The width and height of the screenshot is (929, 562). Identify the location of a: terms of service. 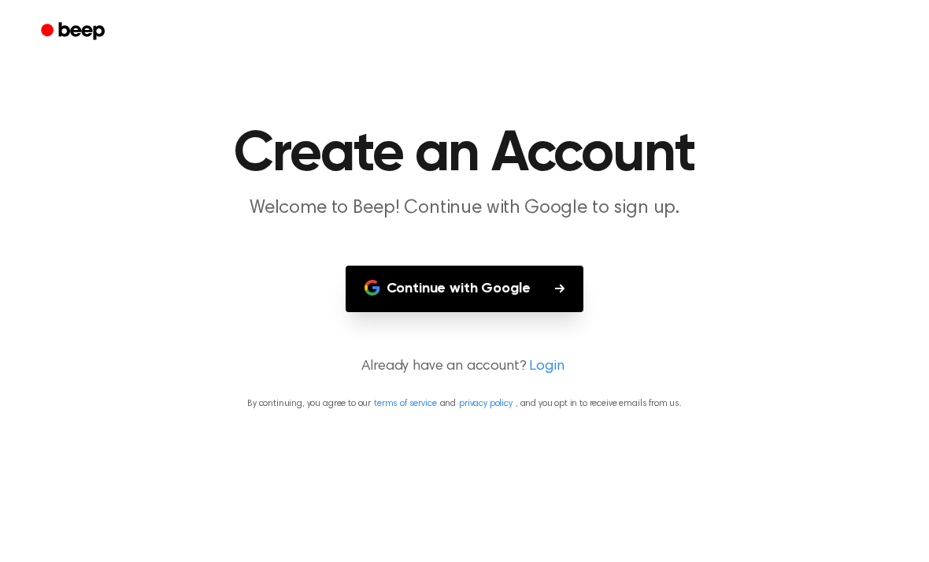
(405, 403).